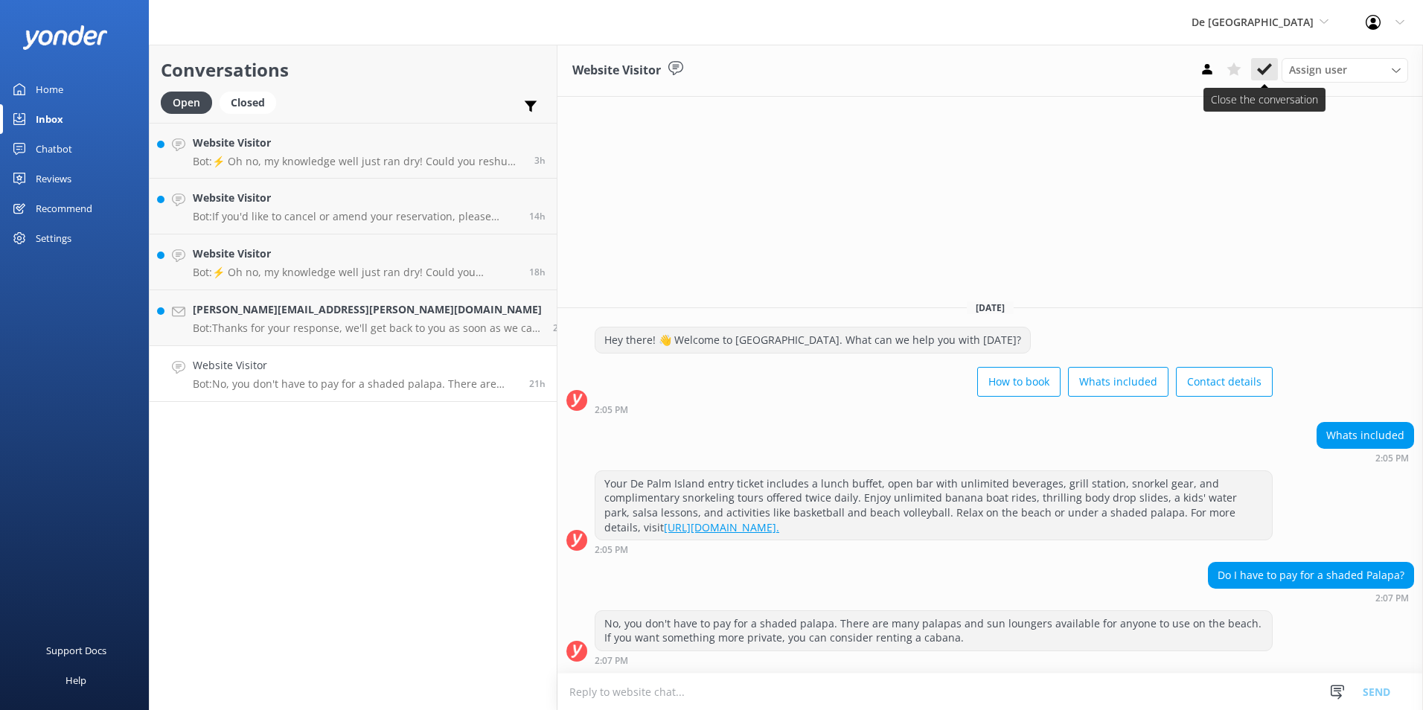  I want to click on div: Recommend, so click(64, 208).